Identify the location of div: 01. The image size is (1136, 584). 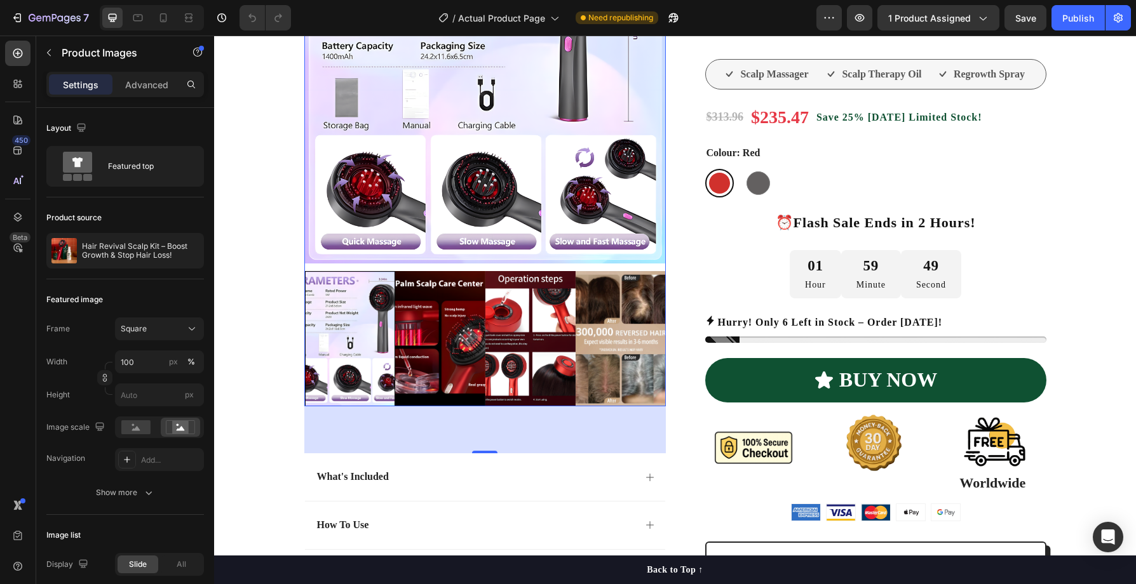
(601, 231).